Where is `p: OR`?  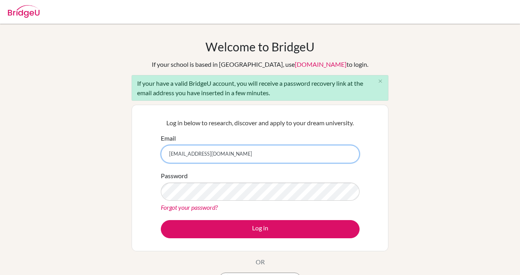
p: OR is located at coordinates (260, 262).